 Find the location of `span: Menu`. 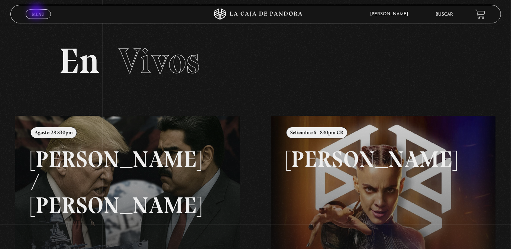

span: Menu is located at coordinates (38, 14).